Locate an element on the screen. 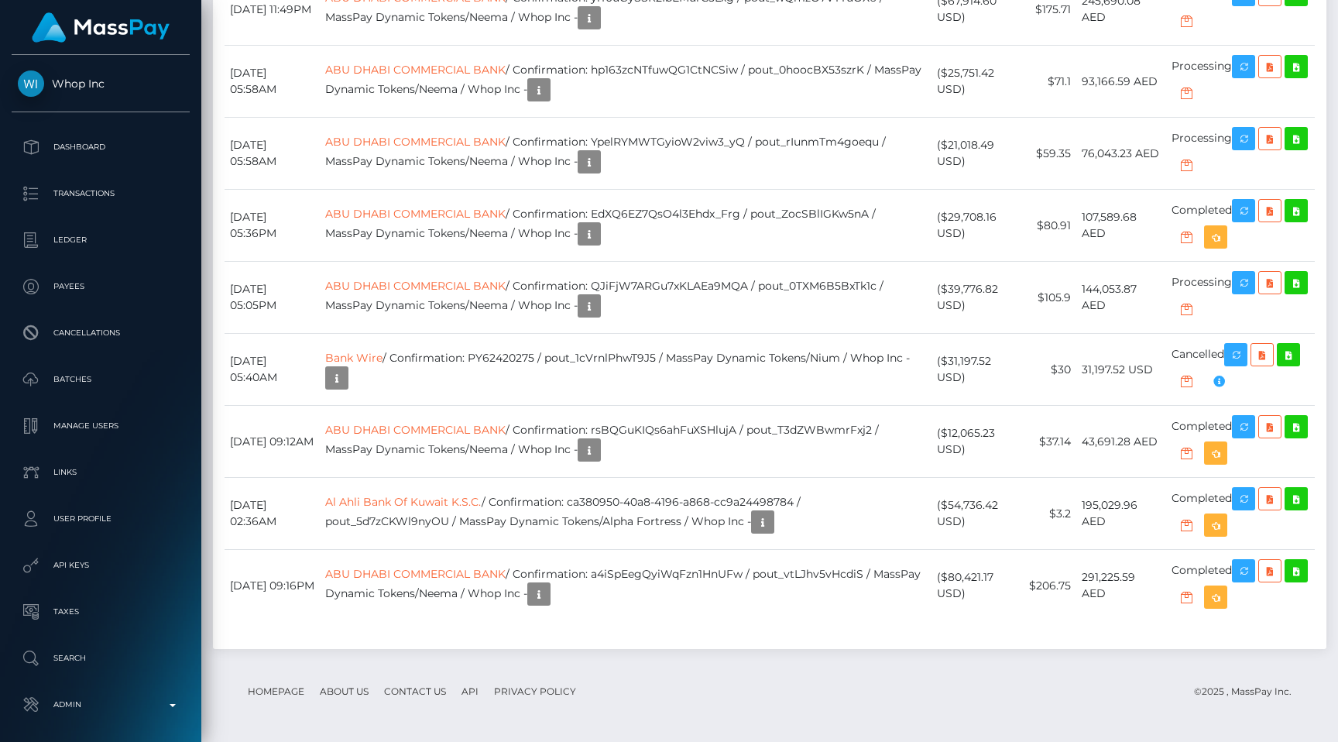 The width and height of the screenshot is (1338, 742). td: ($31,197.52 USD) is located at coordinates (977, 369).